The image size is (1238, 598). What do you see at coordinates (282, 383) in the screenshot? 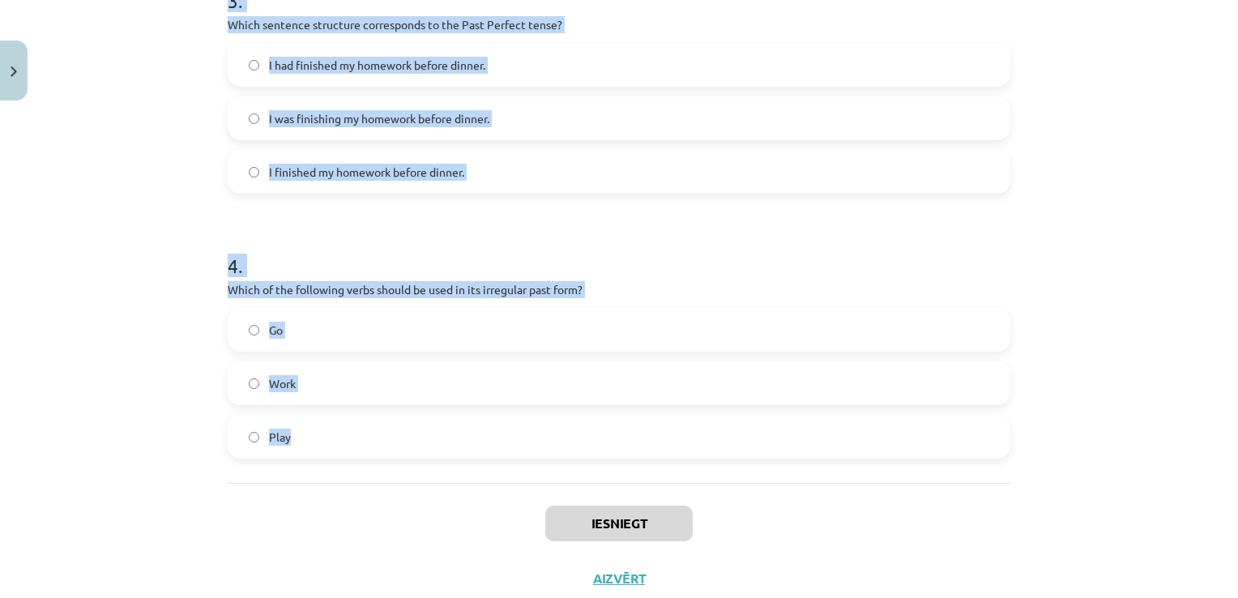
I see `span: Work` at bounding box center [282, 383].